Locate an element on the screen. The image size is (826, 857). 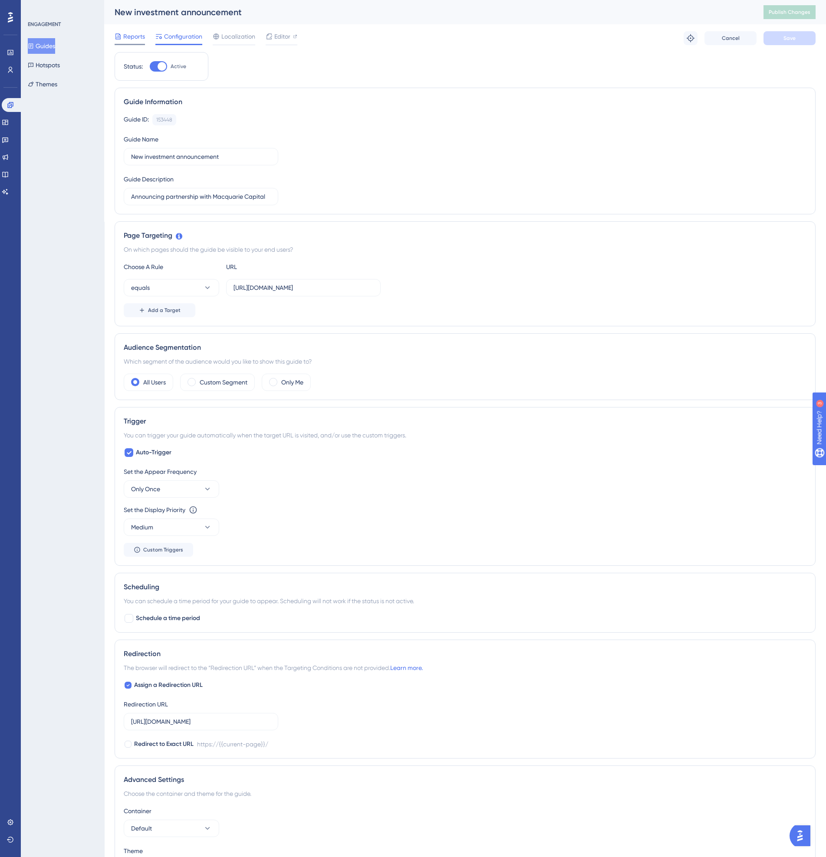
span: Auto-Trigger is located at coordinates (154, 452).